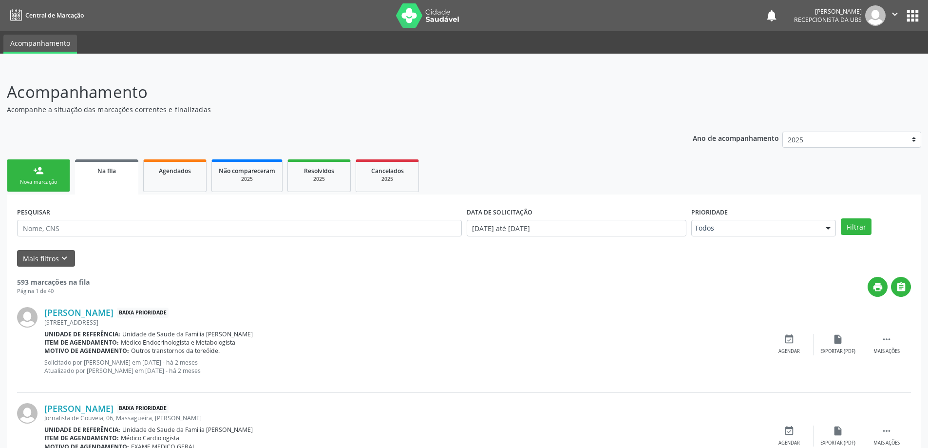 Image resolution: width=928 pixels, height=448 pixels. Describe the element at coordinates (327, 92) in the screenshot. I see `p: Acompanhamento` at that location.